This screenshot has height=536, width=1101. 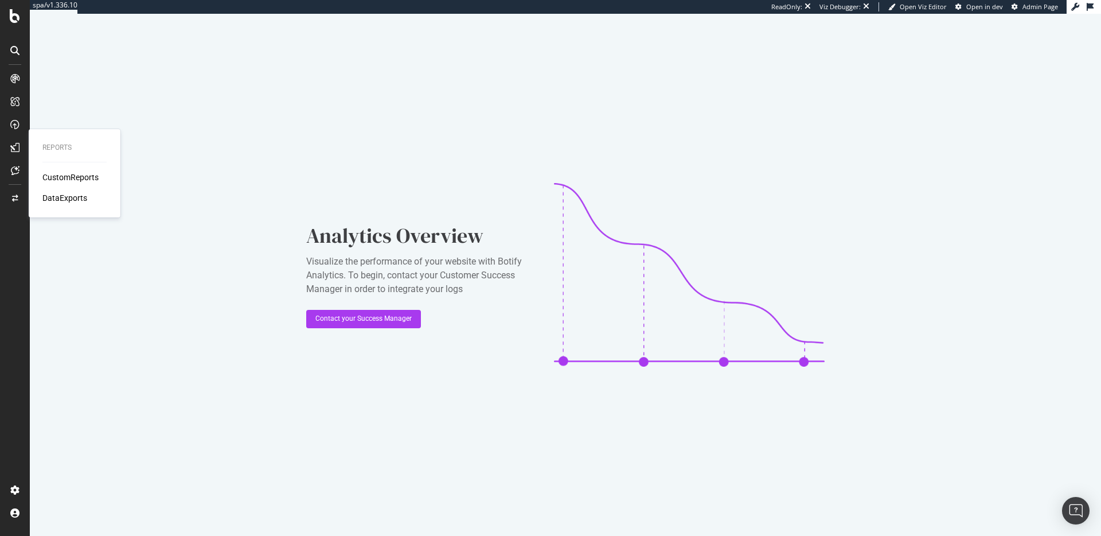 I want to click on div: ReadOnly:, so click(x=787, y=7).